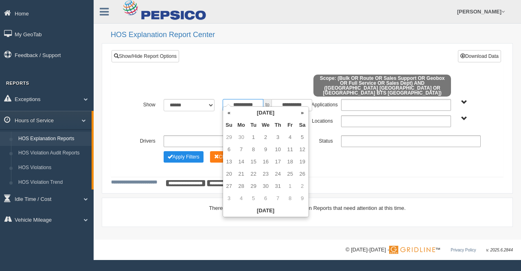 The width and height of the screenshot is (521, 271). I want to click on td: 17, so click(278, 162).